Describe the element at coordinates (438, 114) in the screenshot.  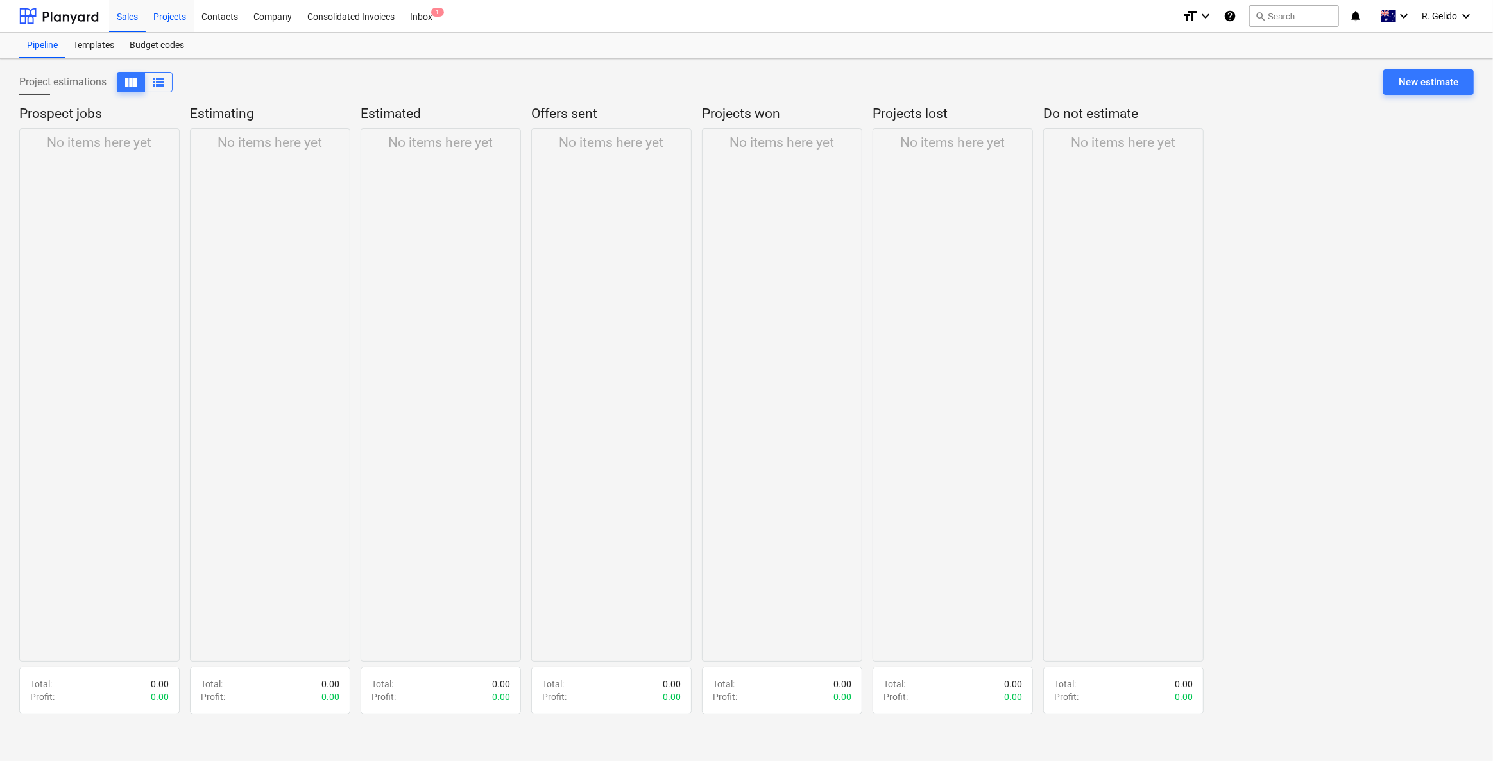
I see `p: Estimated` at that location.